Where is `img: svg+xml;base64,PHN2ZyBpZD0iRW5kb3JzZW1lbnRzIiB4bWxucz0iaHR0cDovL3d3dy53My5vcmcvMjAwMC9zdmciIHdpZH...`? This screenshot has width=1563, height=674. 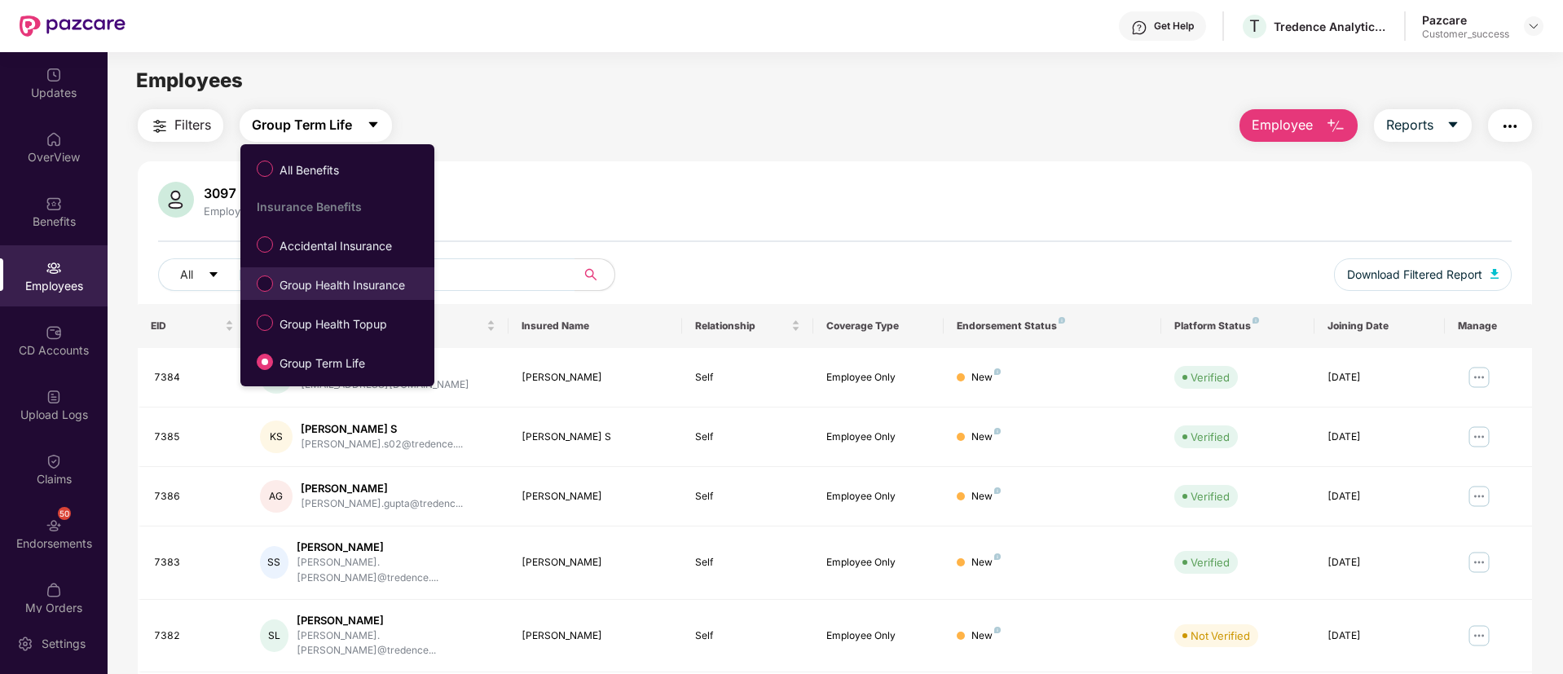 img: svg+xml;base64,PHN2ZyBpZD0iRW5kb3JzZW1lbnRzIiB4bWxucz0iaHR0cDovL3d3dy53My5vcmcvMjAwMC9zdmciIHdpZH... is located at coordinates (54, 526).